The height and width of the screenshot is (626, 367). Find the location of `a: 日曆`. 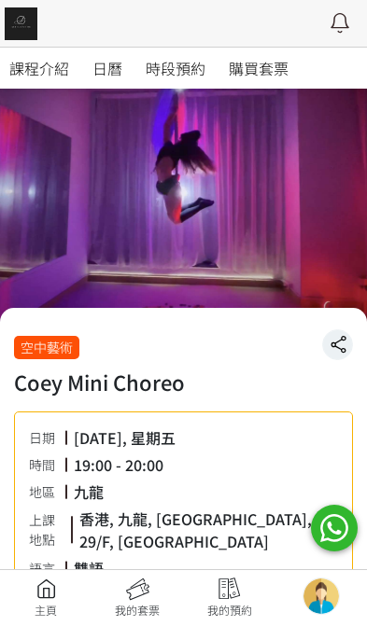

a: 日曆 is located at coordinates (107, 68).